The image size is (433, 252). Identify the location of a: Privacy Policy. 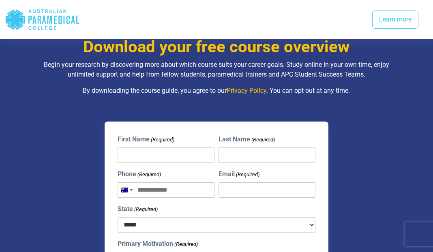
(246, 90).